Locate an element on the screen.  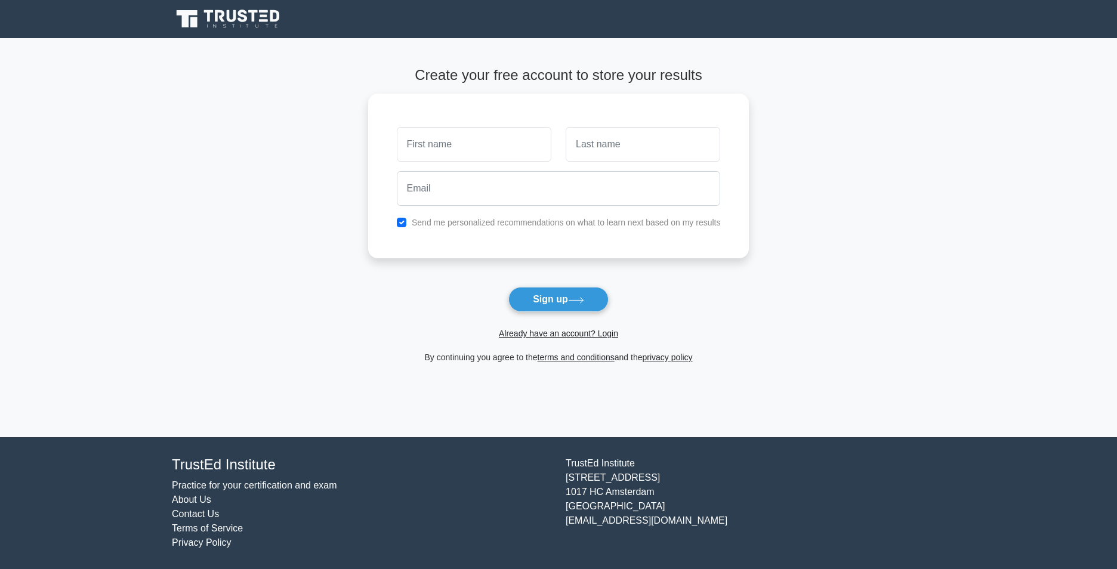
div: By continuing you agree to the and the is located at coordinates (559, 357).